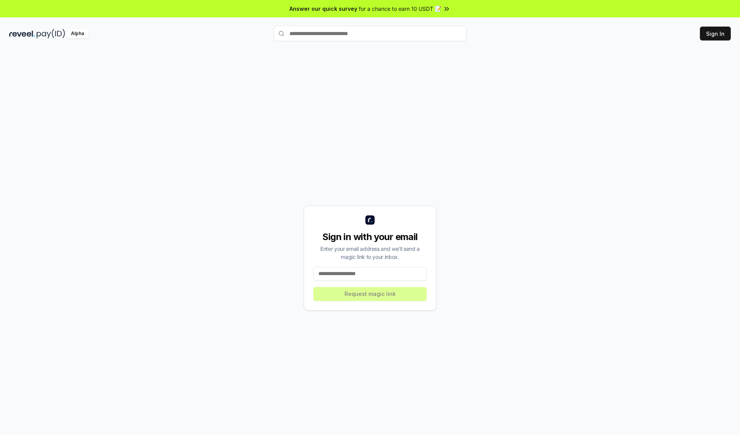 Image resolution: width=740 pixels, height=435 pixels. What do you see at coordinates (370, 220) in the screenshot?
I see `img: logo_small` at bounding box center [370, 220].